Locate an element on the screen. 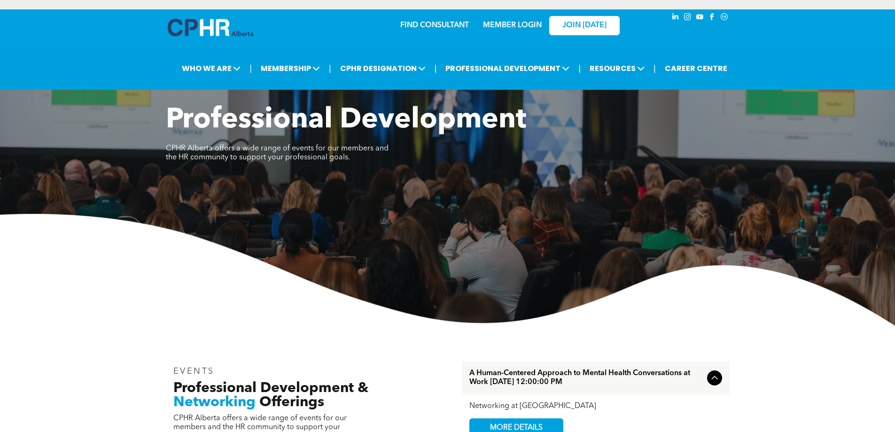  span: Professional Development is located at coordinates (346, 120).